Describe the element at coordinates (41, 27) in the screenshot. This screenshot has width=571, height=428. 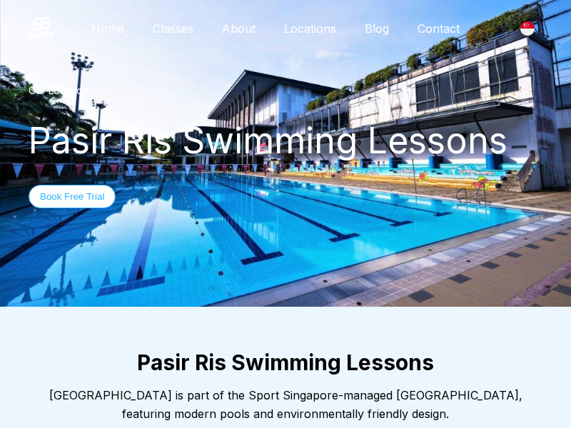
I see `img: The Swim Starter Logo` at that location.